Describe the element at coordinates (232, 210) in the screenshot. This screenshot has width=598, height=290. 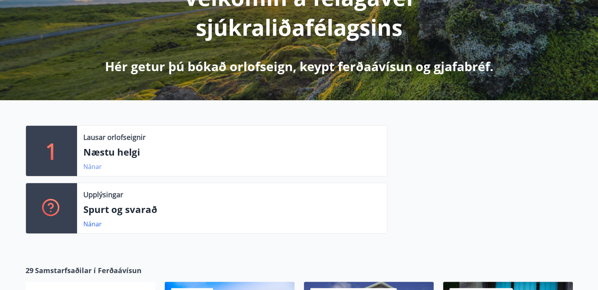
I see `p: Spurt og svarað` at that location.